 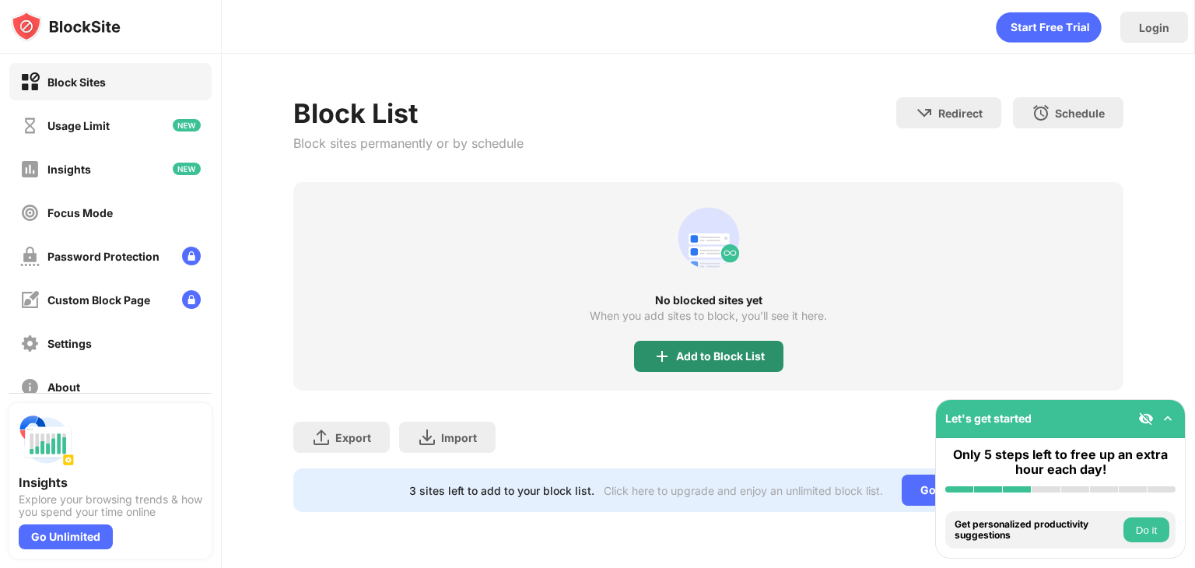 What do you see at coordinates (69, 343) in the screenshot?
I see `div: Settings` at bounding box center [69, 343].